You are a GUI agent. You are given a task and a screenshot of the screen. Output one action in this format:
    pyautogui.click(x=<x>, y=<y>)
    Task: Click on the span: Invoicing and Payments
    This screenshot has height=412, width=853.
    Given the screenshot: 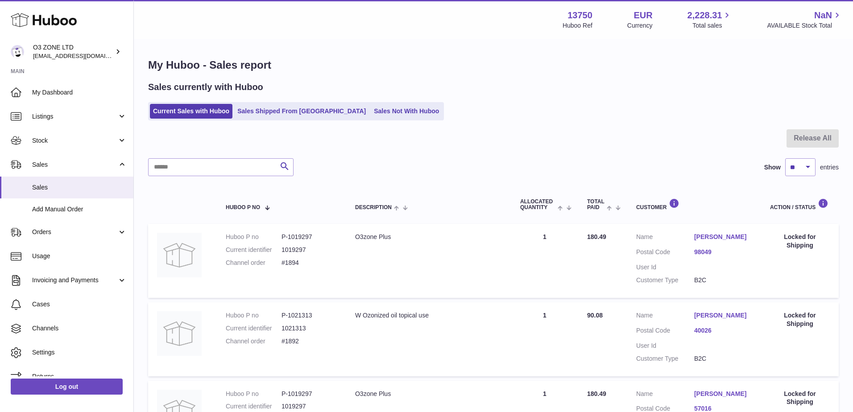 What is the action you would take?
    pyautogui.click(x=74, y=280)
    